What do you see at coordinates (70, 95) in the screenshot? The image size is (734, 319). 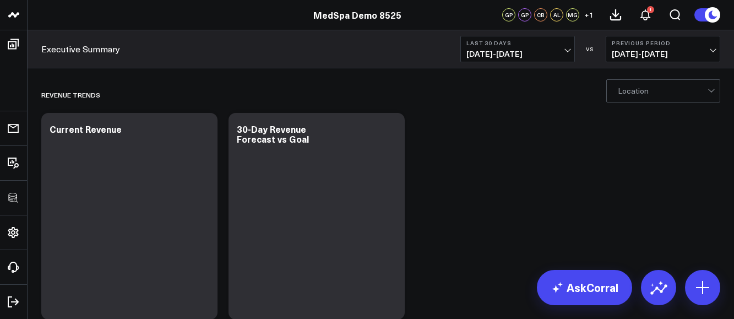 I see `div: REVENUE TRENDS` at bounding box center [70, 95].